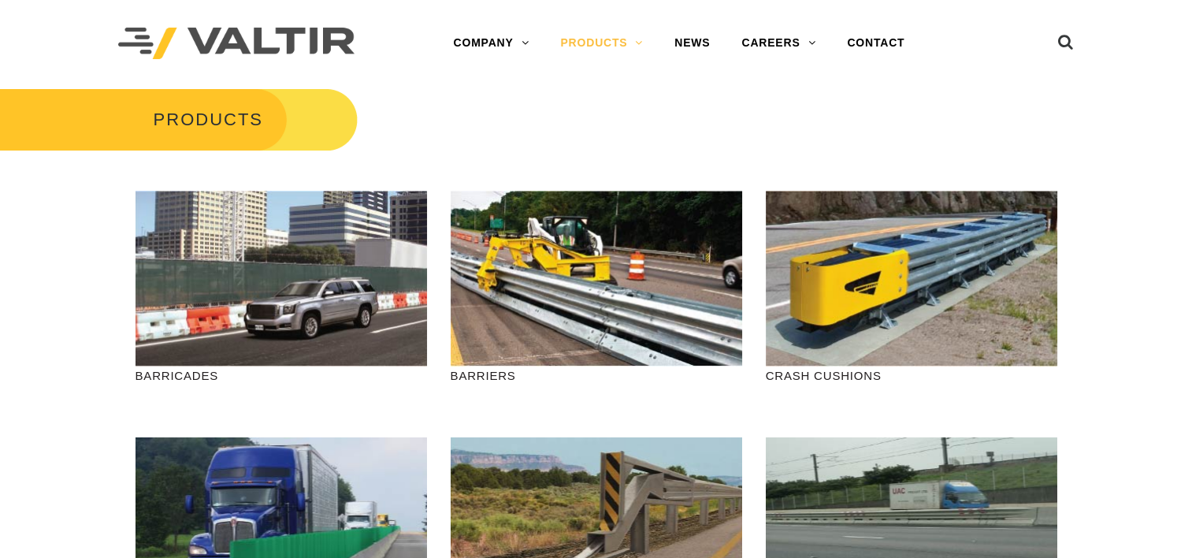 The height and width of the screenshot is (558, 1192). I want to click on a: CAREERS, so click(779, 43).